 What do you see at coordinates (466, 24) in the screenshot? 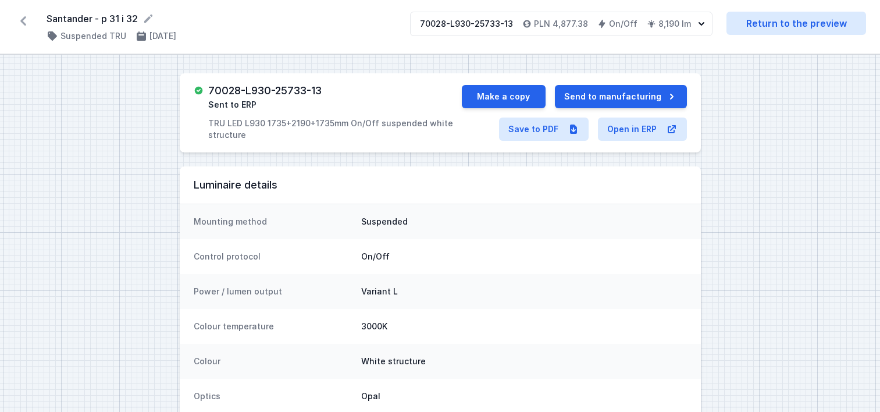
I see `div: 70028-L930-25733-13` at bounding box center [466, 24].